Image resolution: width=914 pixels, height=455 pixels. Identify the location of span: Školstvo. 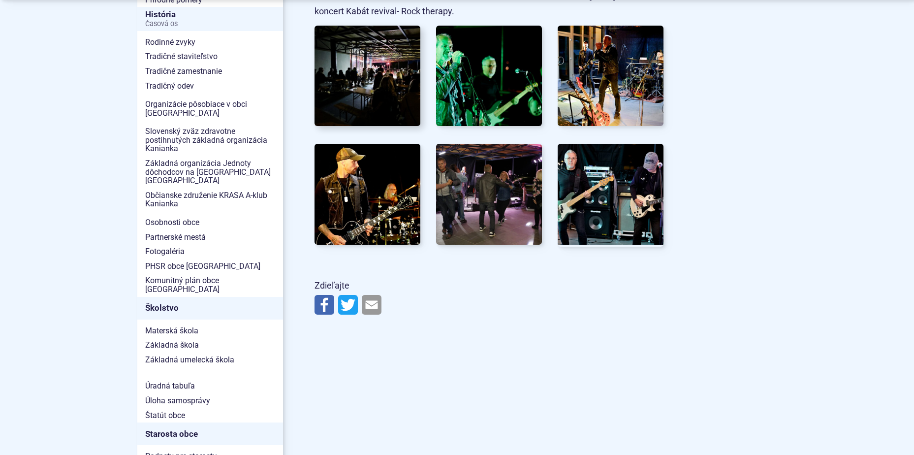
(210, 308).